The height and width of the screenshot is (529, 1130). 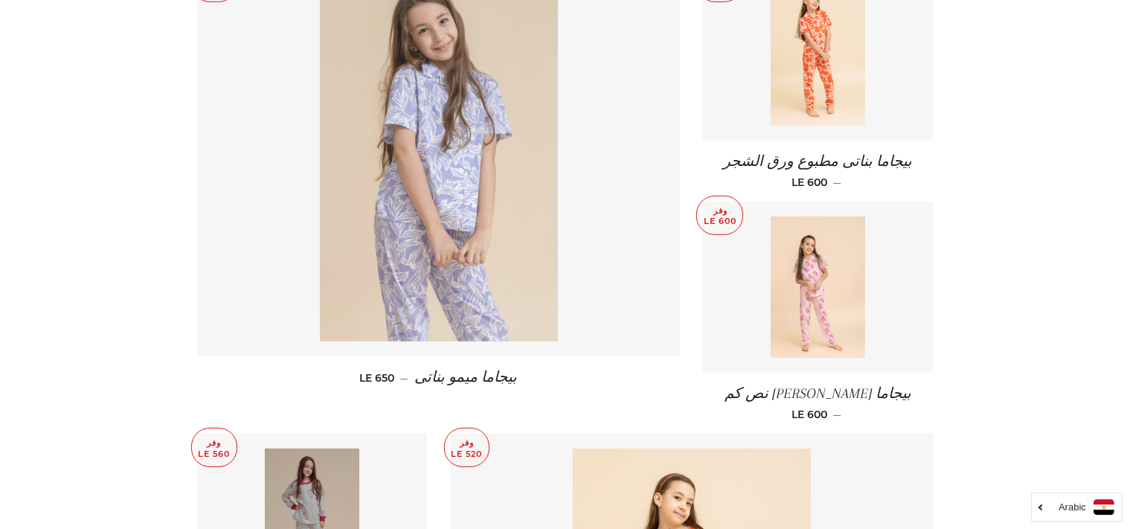 I want to click on i: Arabic, so click(x=1072, y=506).